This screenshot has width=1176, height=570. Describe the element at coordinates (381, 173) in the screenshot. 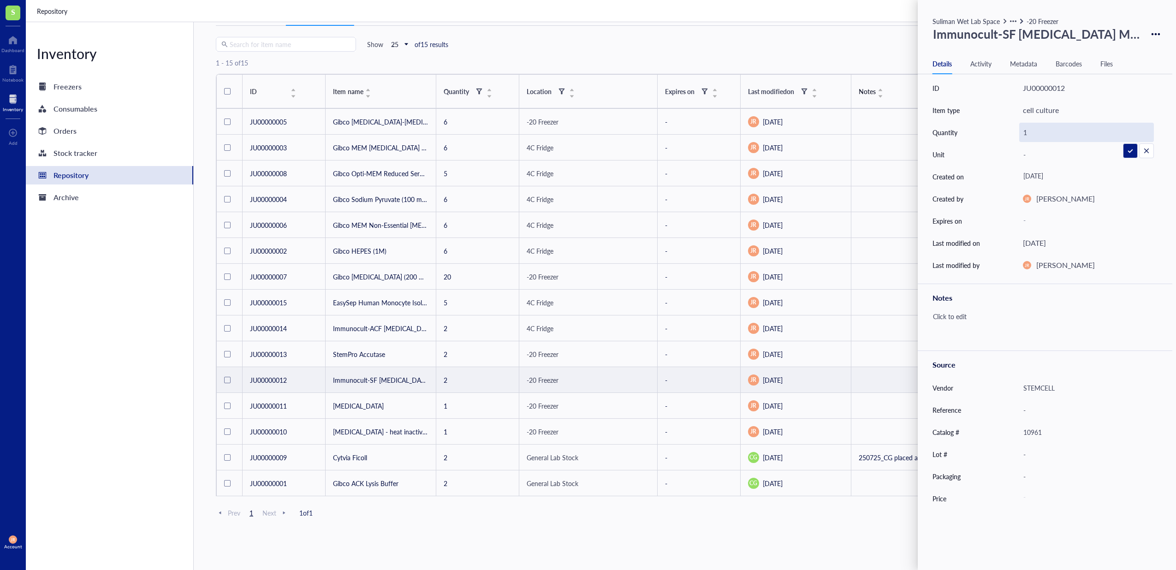

I see `td: Gibco Opti-MEM Reduced Serum Medium, GlutaMAX™ Supplement` at that location.